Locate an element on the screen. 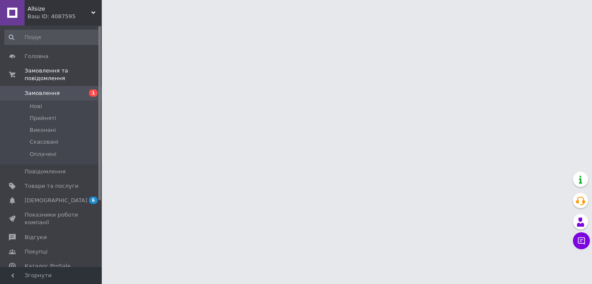 The height and width of the screenshot is (284, 592). span: Замовлення is located at coordinates (42, 93).